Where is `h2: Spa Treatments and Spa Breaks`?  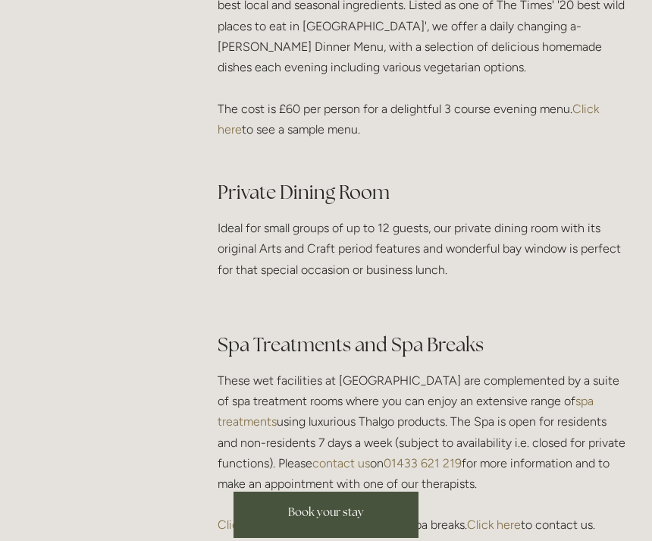
h2: Spa Treatments and Spa Breaks is located at coordinates (423, 344).